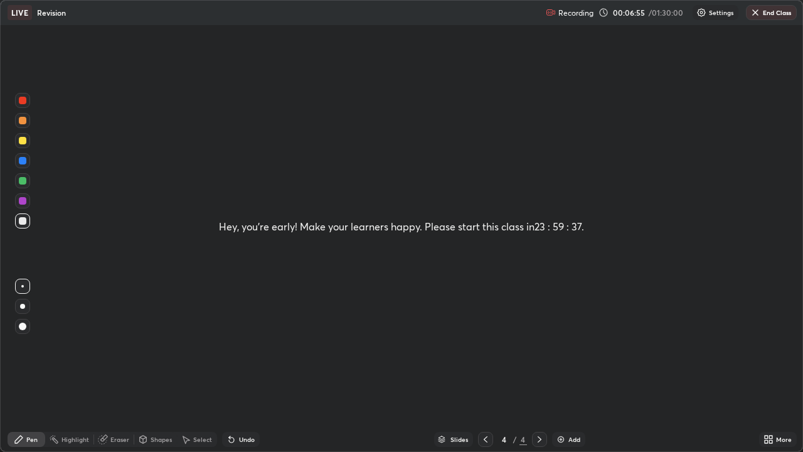 This screenshot has height=452, width=803. Describe the element at coordinates (784, 439) in the screenshot. I see `div: More` at that location.